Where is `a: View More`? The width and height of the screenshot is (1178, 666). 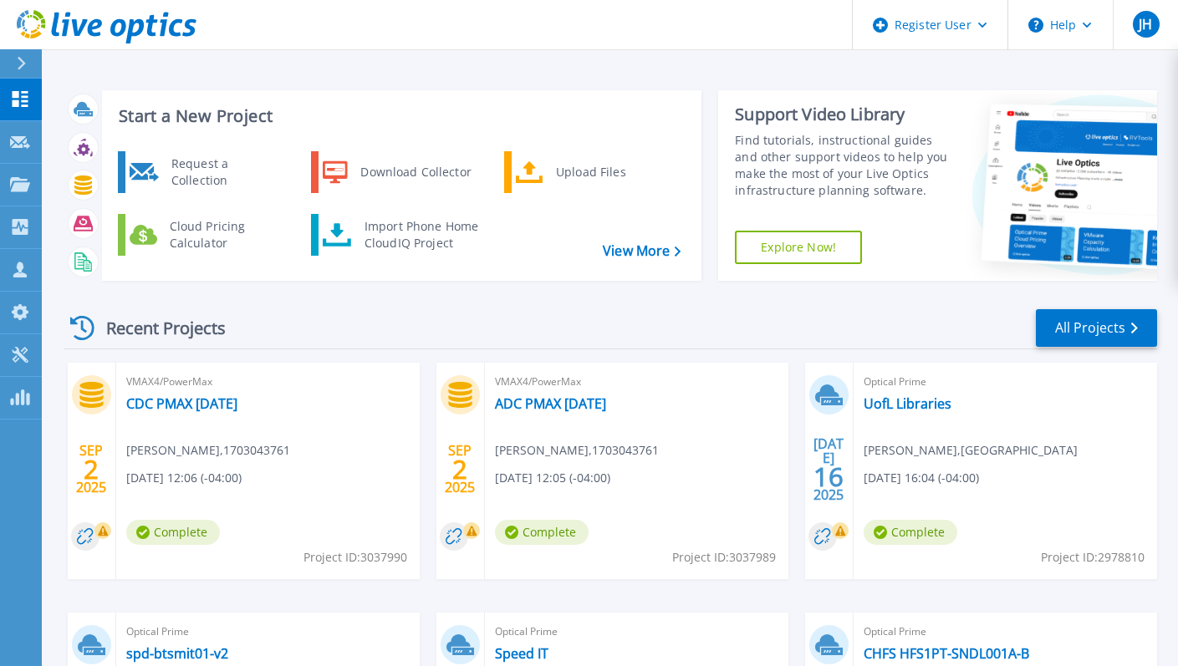 a: View More is located at coordinates (641, 251).